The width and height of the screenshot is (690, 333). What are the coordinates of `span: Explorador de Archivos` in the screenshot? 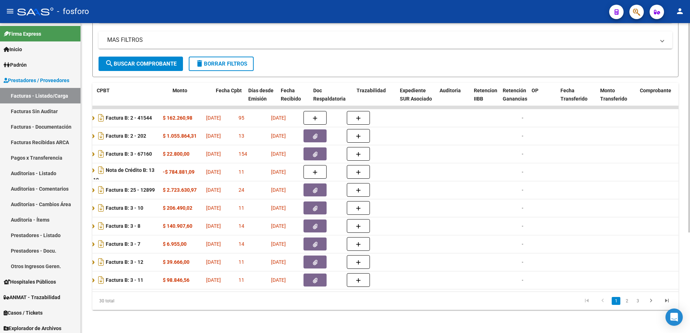 It's located at (32, 329).